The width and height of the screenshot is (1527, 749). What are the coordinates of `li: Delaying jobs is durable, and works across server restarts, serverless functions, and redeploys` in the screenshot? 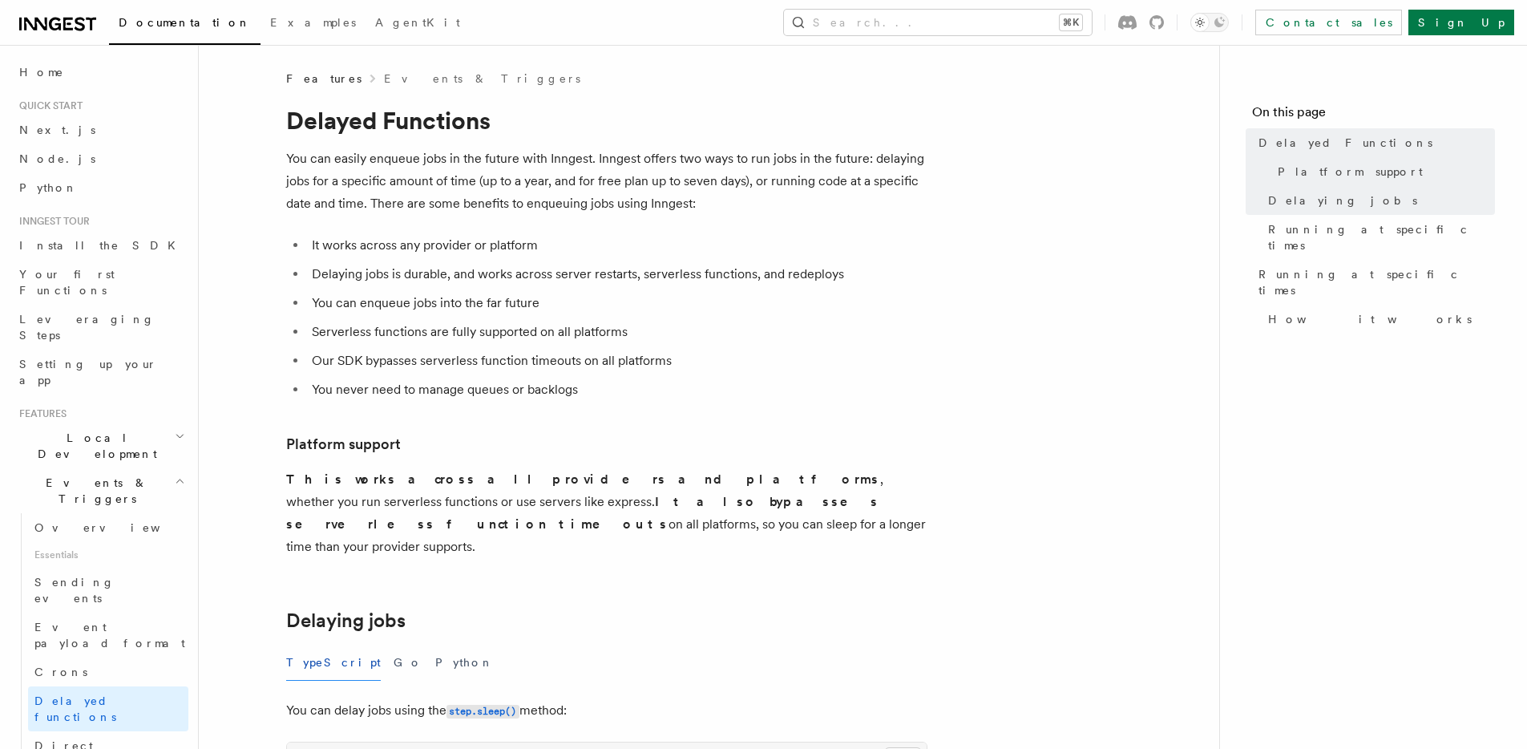 It's located at (617, 274).